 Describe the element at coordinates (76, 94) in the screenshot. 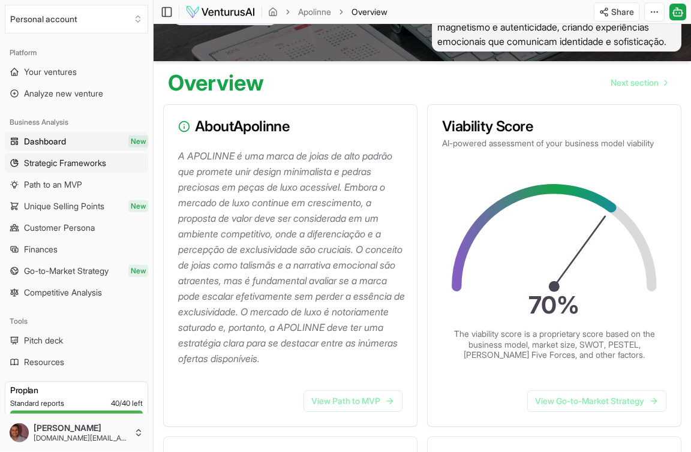

I see `a: Analyze new venture` at that location.